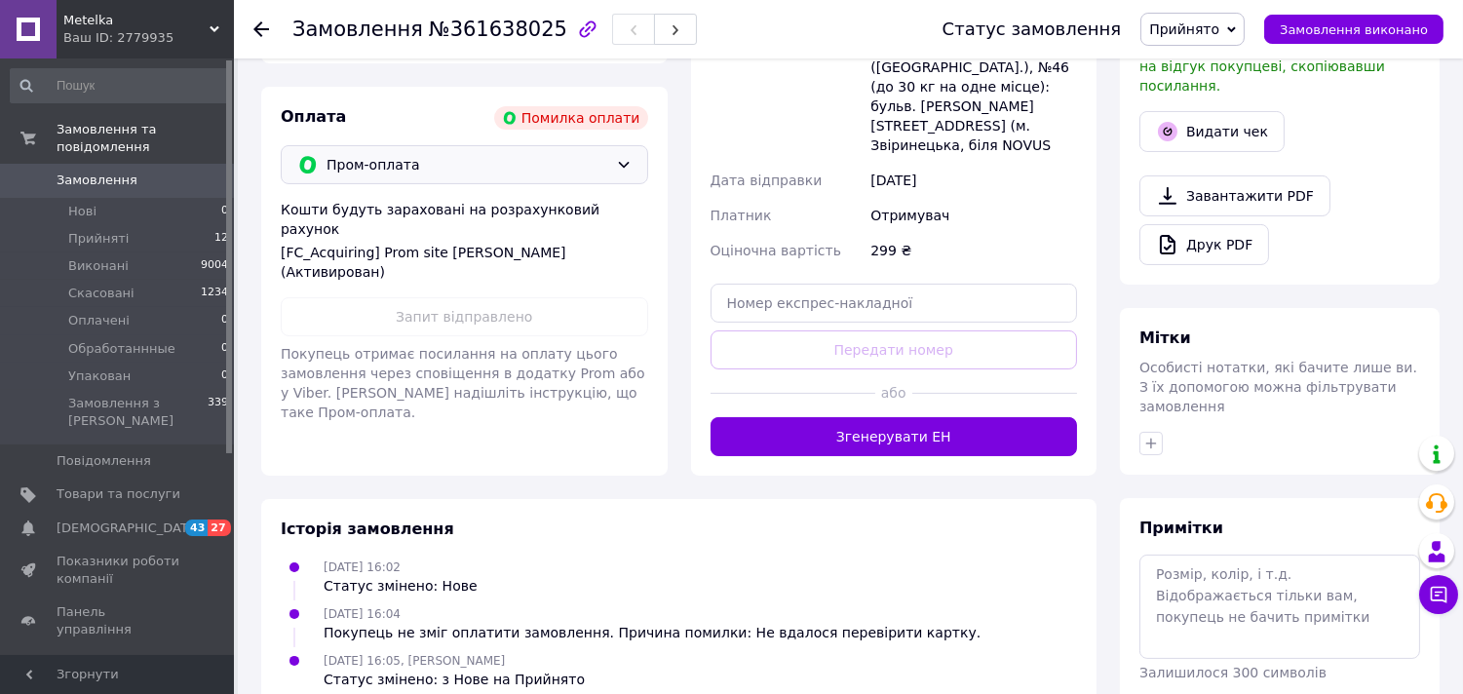  I want to click on span: Історія замовлення, so click(368, 528).